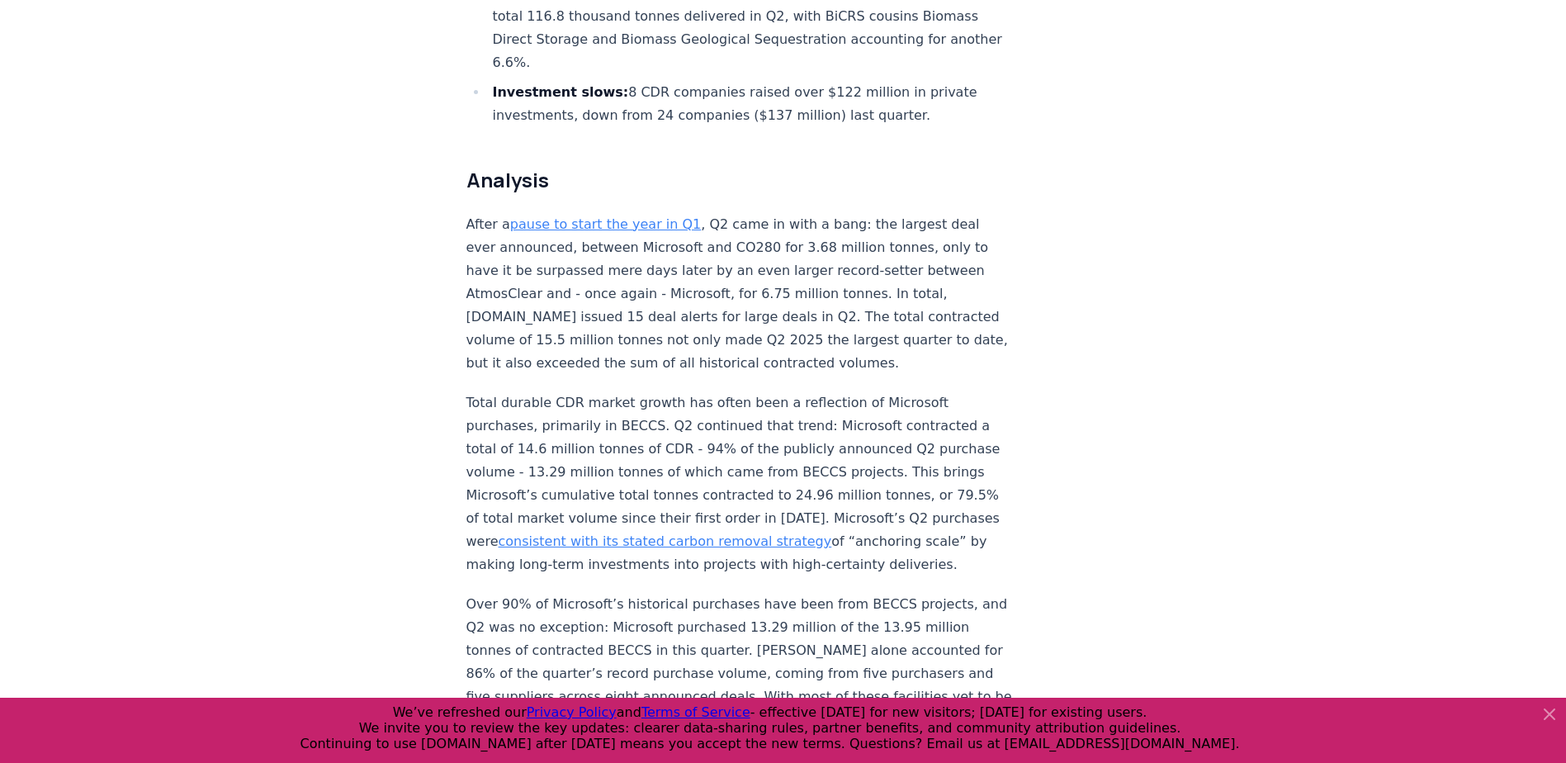 This screenshot has height=763, width=1566. I want to click on p: Total durable CDR market growth has often been a reflection of Microsoft purchases, primarily in ..., so click(740, 484).